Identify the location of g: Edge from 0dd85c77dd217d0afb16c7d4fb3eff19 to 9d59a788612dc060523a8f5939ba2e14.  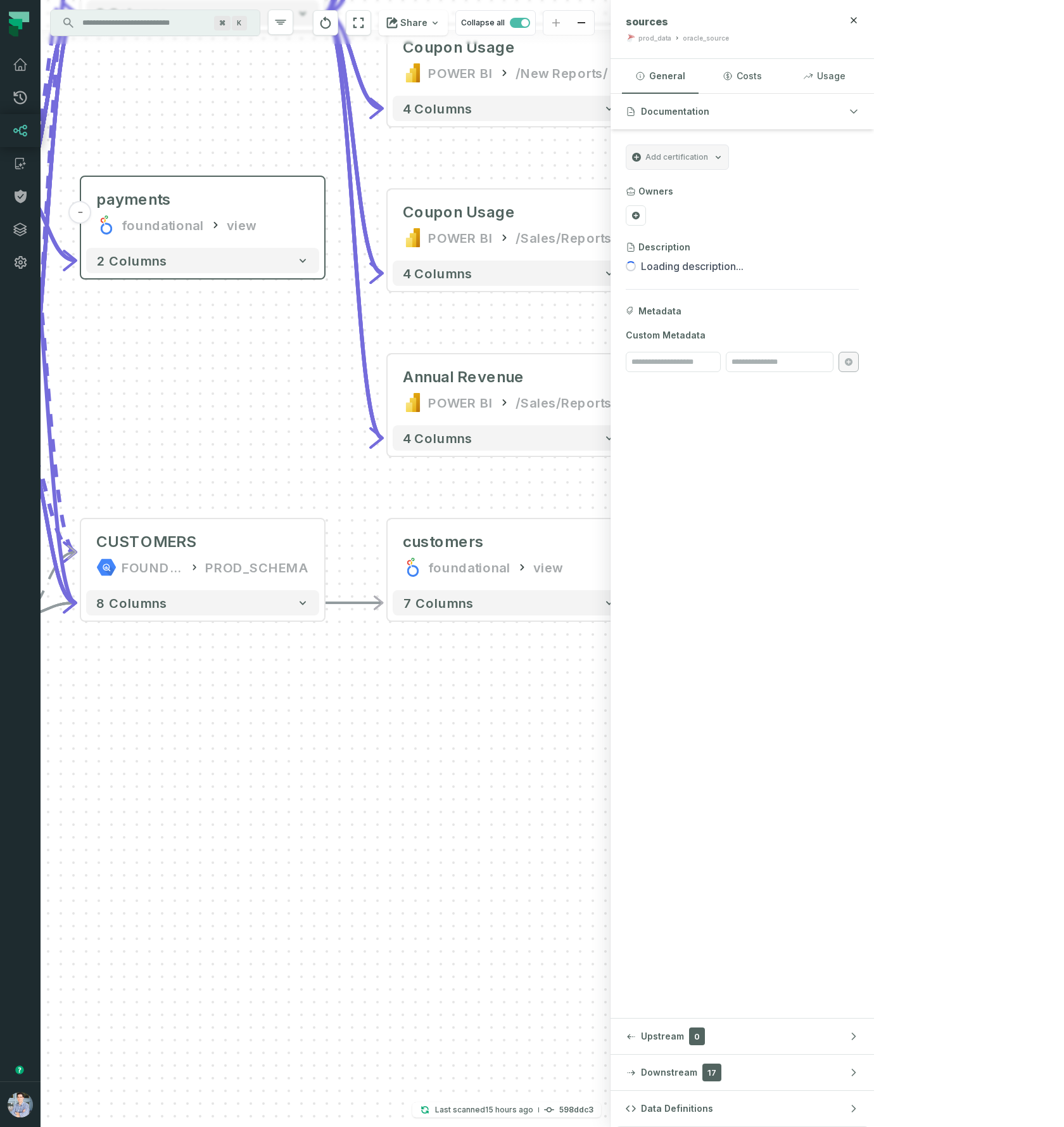
(354, 61).